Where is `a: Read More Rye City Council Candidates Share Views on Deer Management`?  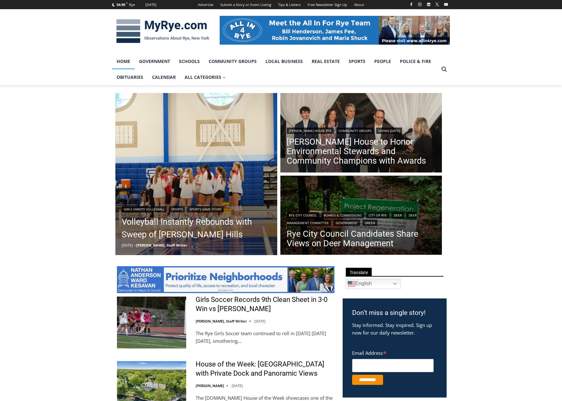 a: Read More Rye City Council Candidates Share Views on Deer Management is located at coordinates (362, 216).